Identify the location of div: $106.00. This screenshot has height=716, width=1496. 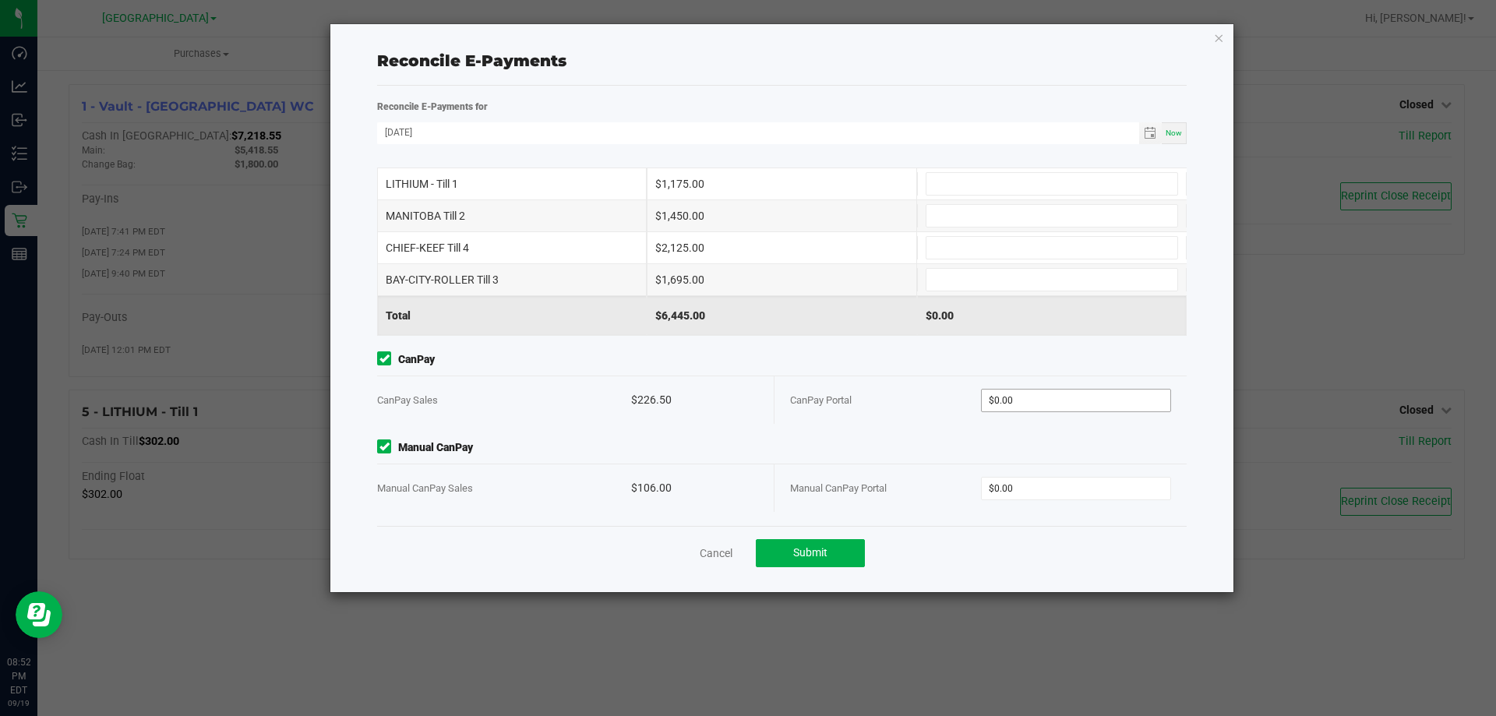
(694, 488).